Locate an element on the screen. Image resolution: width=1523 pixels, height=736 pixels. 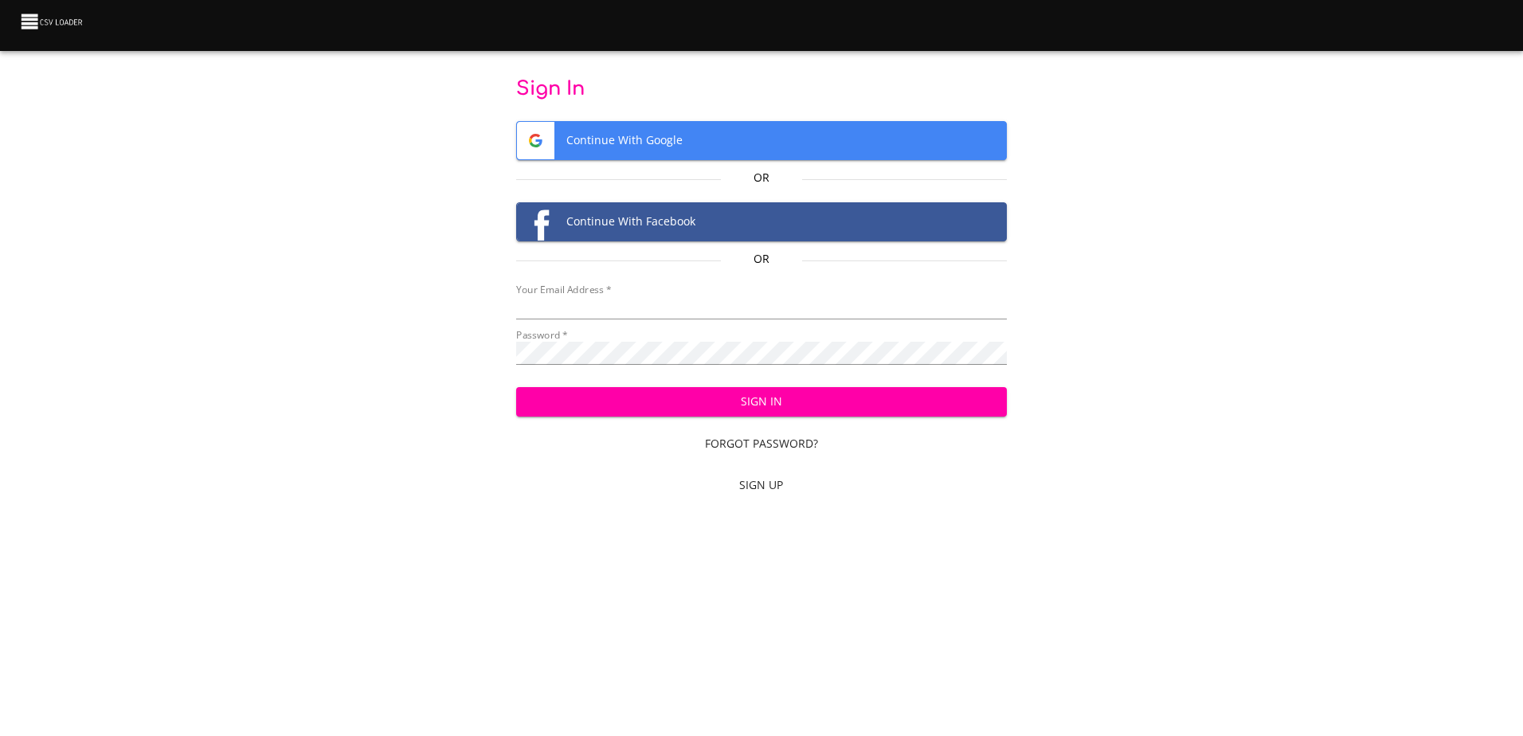
label: Password is located at coordinates (542, 335).